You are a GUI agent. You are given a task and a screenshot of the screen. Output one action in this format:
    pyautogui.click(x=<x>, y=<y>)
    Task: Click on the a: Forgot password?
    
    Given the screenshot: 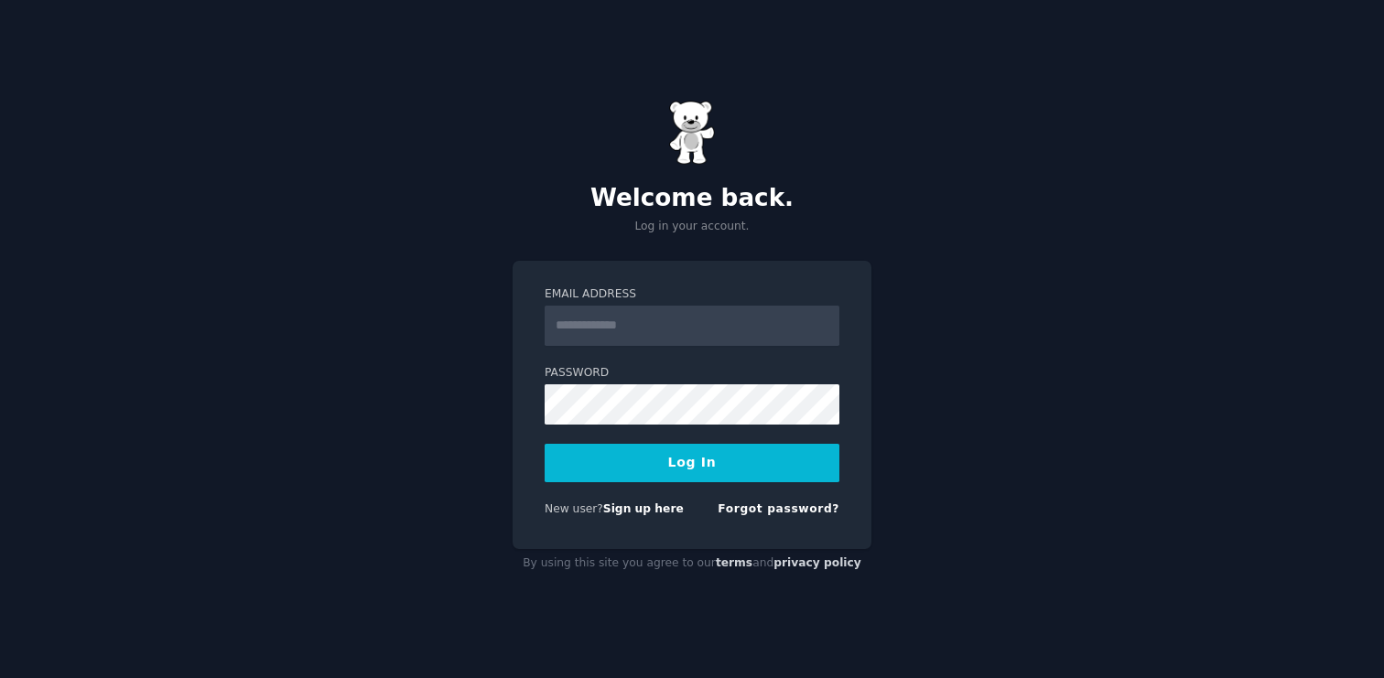 What is the action you would take?
    pyautogui.click(x=778, y=509)
    